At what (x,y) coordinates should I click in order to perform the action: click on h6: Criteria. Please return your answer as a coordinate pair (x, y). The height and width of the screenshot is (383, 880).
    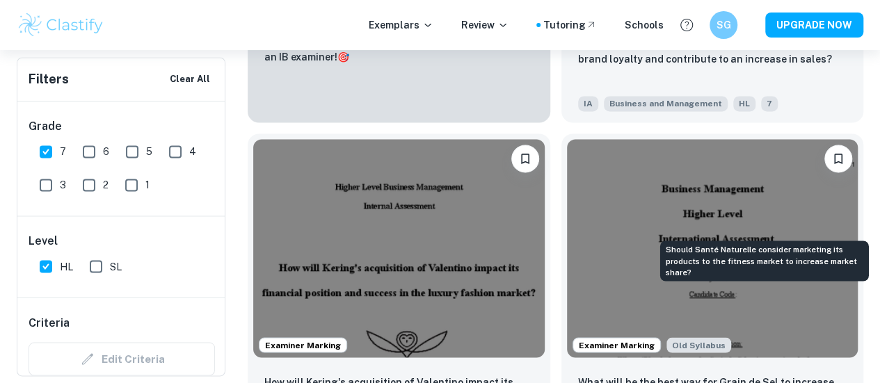
    Looking at the image, I should click on (49, 323).